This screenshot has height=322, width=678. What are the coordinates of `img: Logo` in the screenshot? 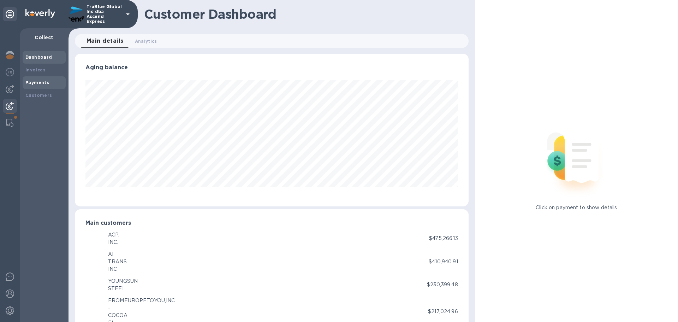 It's located at (40, 13).